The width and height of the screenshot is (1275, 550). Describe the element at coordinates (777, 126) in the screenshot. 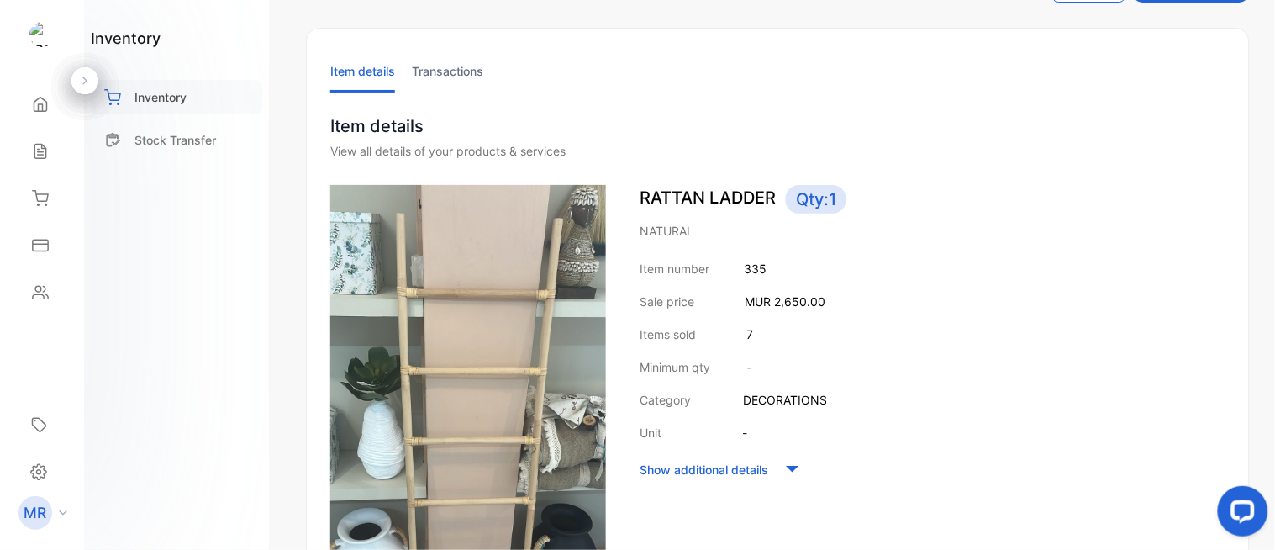

I see `p: Item details` at that location.